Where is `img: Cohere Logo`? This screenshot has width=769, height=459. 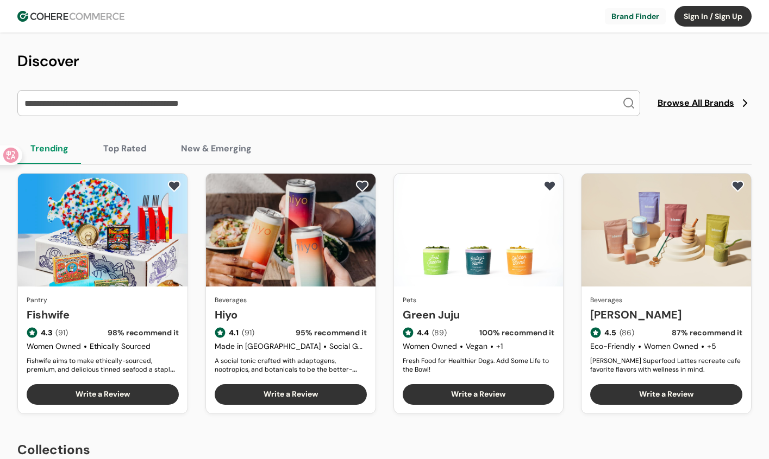 img: Cohere Logo is located at coordinates (71, 16).